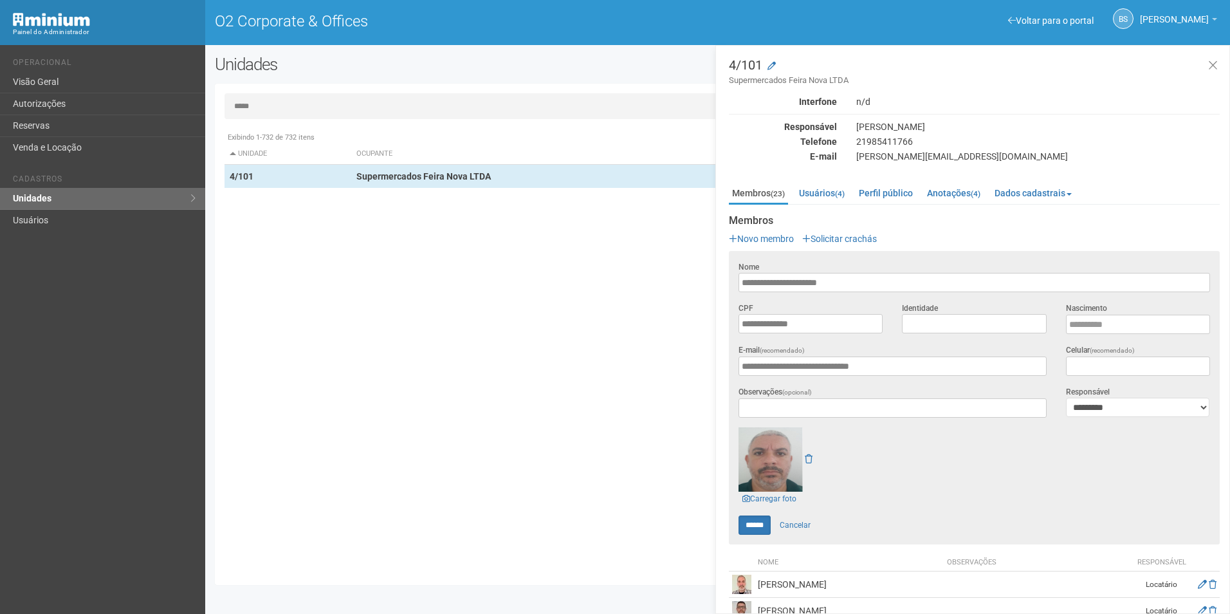 The image size is (1230, 614). What do you see at coordinates (1174, 13) in the screenshot?
I see `span: BIANKA souza cruz cavalcanti` at bounding box center [1174, 13].